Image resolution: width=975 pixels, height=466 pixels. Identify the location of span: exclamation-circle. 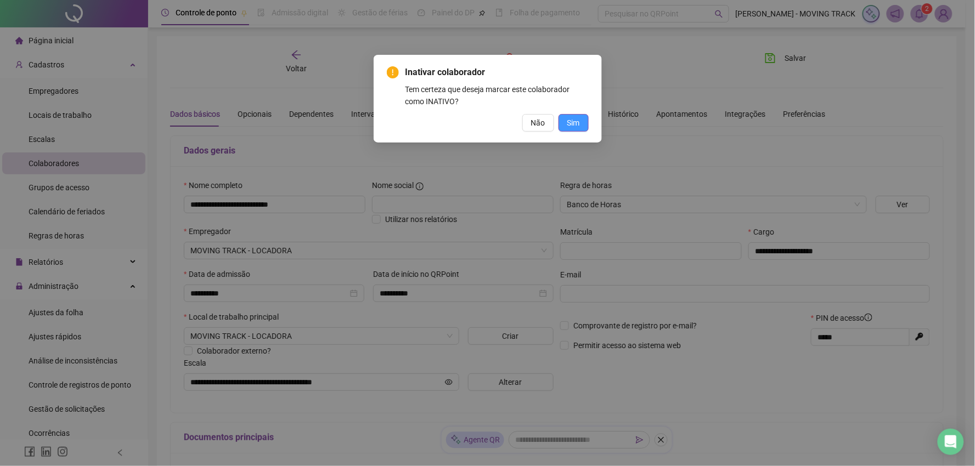
(393, 72).